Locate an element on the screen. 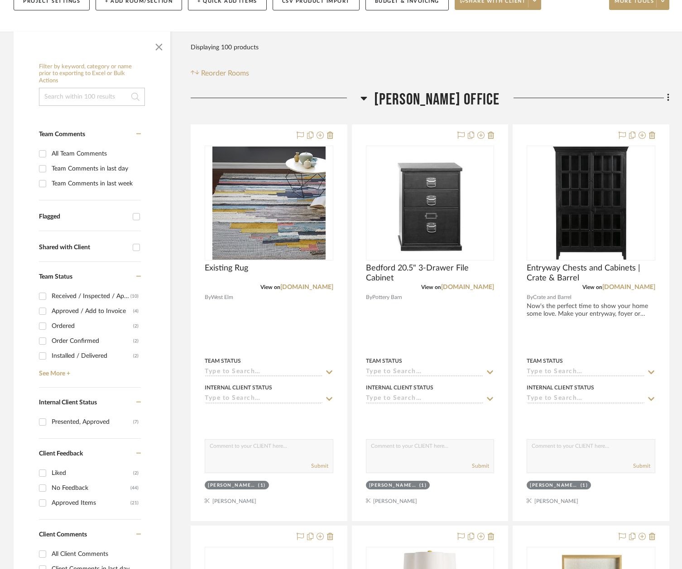 Image resolution: width=682 pixels, height=569 pixels. span: West Elm is located at coordinates (222, 297).